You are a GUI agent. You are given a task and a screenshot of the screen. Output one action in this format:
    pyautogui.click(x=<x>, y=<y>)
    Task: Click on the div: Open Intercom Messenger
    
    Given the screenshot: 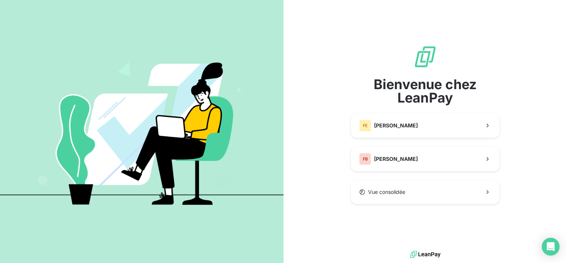 What is the action you would take?
    pyautogui.click(x=551, y=246)
    